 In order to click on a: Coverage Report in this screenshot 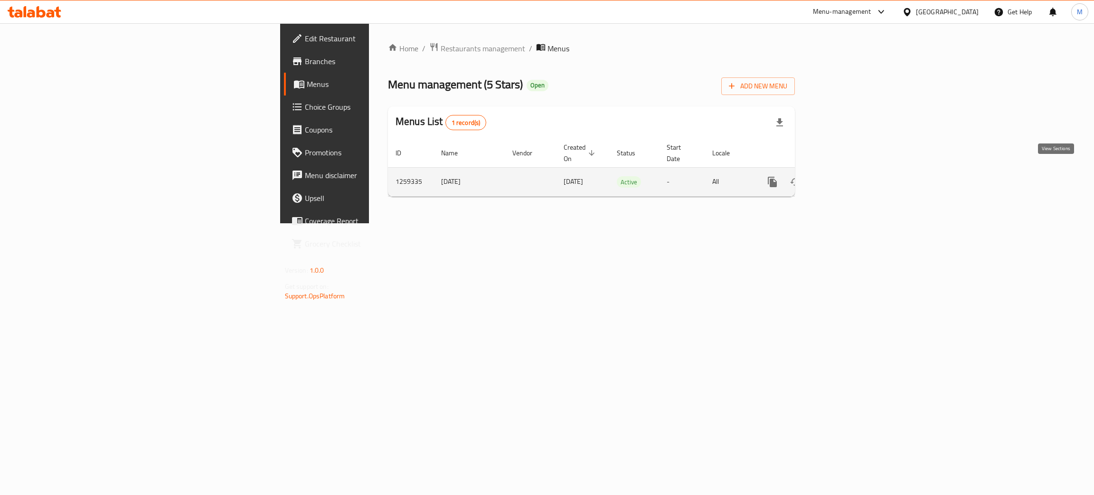, I will do `click(373, 221)`.